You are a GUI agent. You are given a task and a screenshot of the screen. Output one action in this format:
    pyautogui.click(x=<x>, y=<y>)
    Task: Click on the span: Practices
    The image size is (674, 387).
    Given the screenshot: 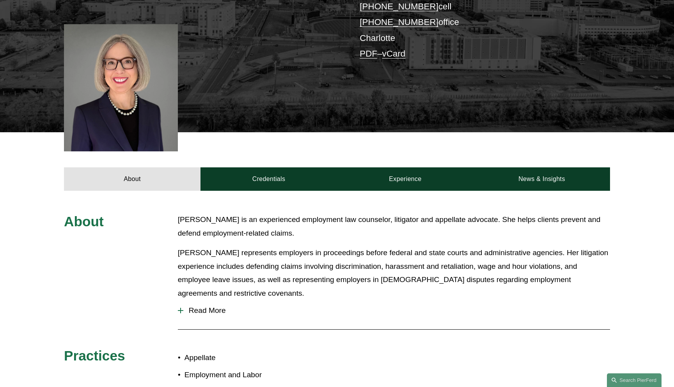 What is the action you would take?
    pyautogui.click(x=94, y=355)
    